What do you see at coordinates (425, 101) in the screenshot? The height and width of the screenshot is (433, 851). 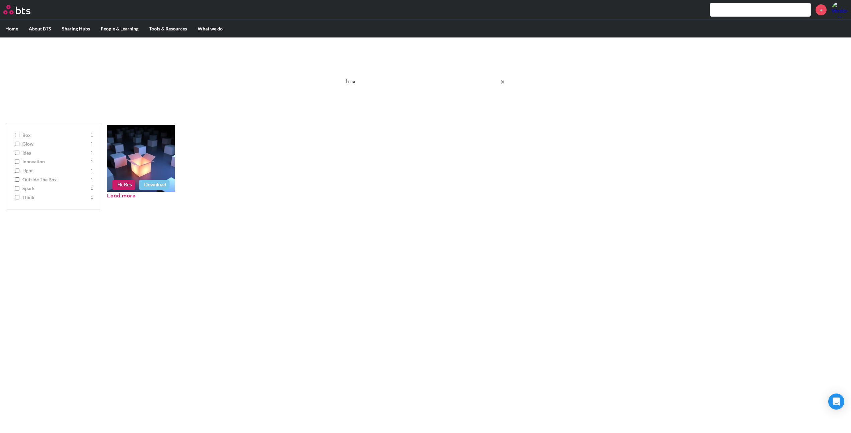 I see `a: Ask a Question/Provide Feedback` at bounding box center [425, 101].